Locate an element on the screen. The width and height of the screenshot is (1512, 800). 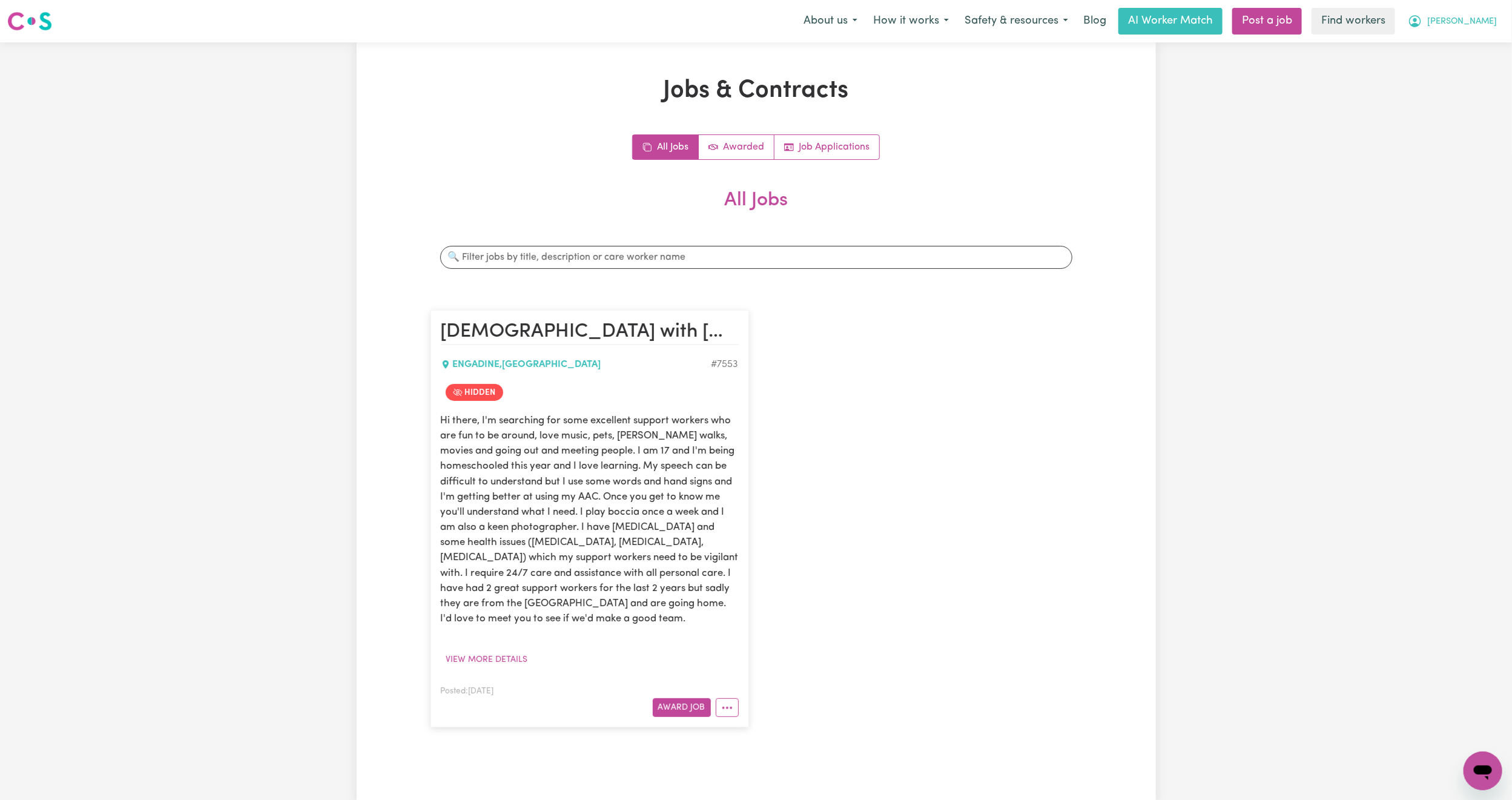
button: View more details is located at coordinates (487, 659).